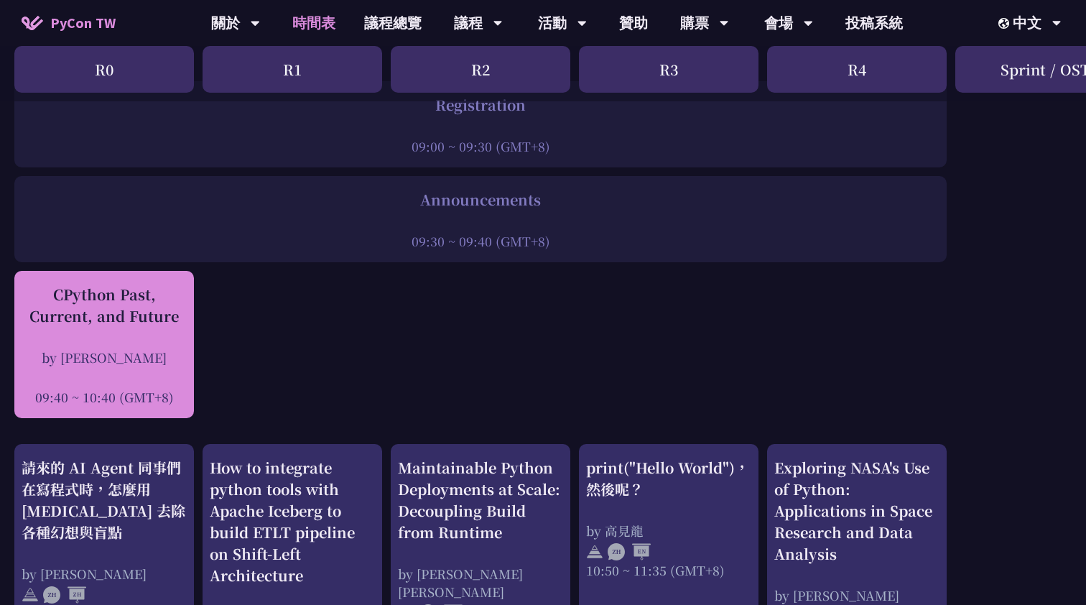  What do you see at coordinates (480, 105) in the screenshot?
I see `div: Registration` at bounding box center [480, 105].